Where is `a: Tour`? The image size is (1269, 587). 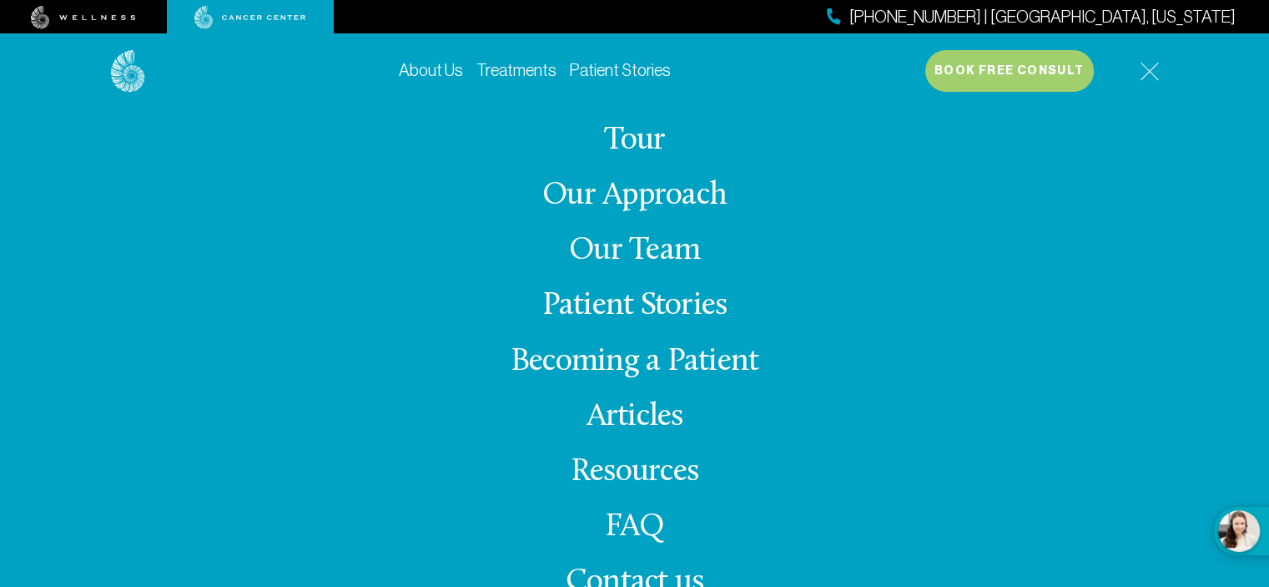 a: Tour is located at coordinates (635, 140).